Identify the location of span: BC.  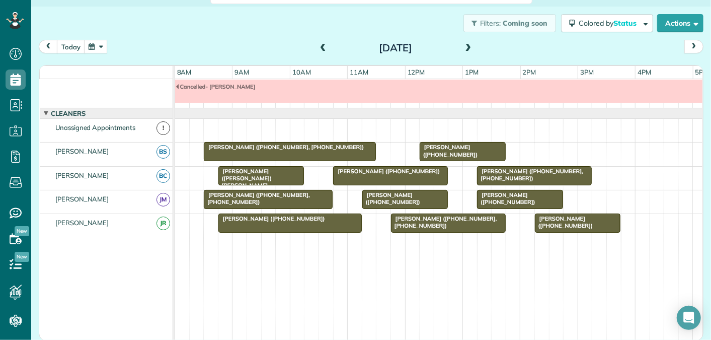
(163, 176).